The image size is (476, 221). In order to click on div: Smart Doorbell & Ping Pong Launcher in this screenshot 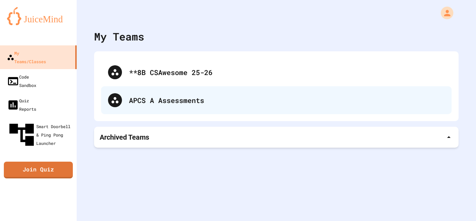, I will do `click(40, 135)`.